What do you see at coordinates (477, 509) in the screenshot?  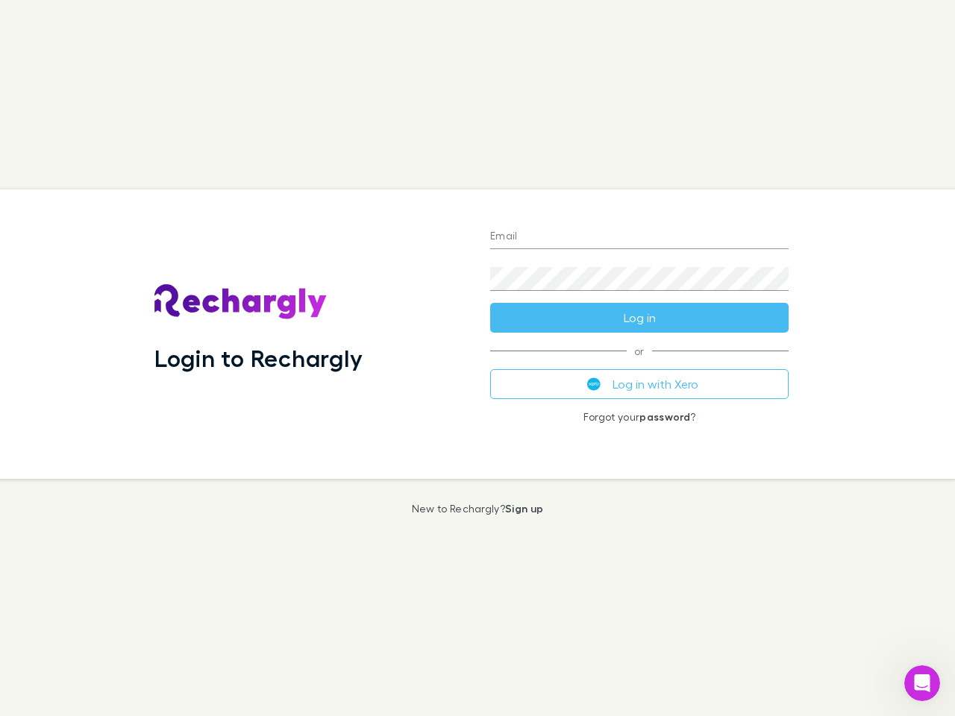 I see `p: New to Rechargly?` at bounding box center [477, 509].